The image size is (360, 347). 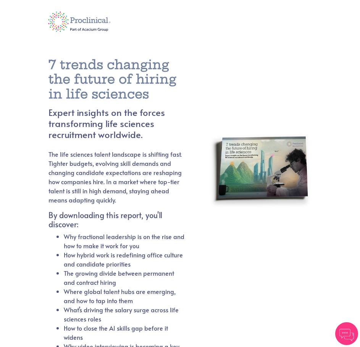 What do you see at coordinates (124, 296) in the screenshot?
I see `li: Where global talent hubs are emerging, and how to tap into them` at bounding box center [124, 296].